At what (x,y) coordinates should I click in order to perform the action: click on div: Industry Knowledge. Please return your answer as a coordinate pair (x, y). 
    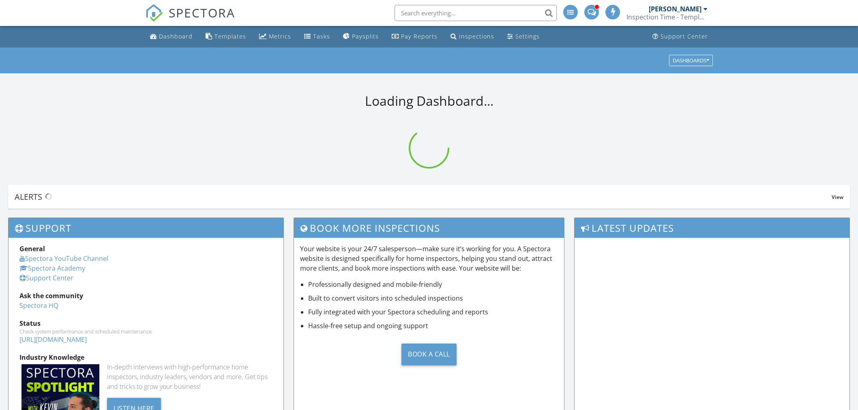
    Looking at the image, I should click on (146, 358).